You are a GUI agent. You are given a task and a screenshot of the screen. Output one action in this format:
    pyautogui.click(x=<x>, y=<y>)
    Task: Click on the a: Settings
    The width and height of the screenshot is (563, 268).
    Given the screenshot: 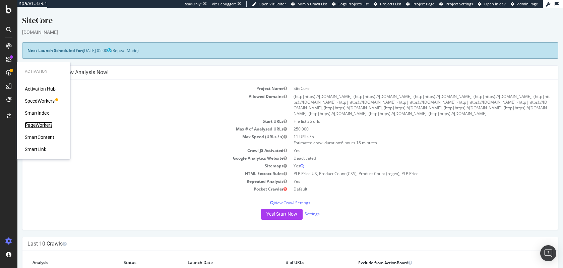 What is the action you would take?
    pyautogui.click(x=295, y=205)
    